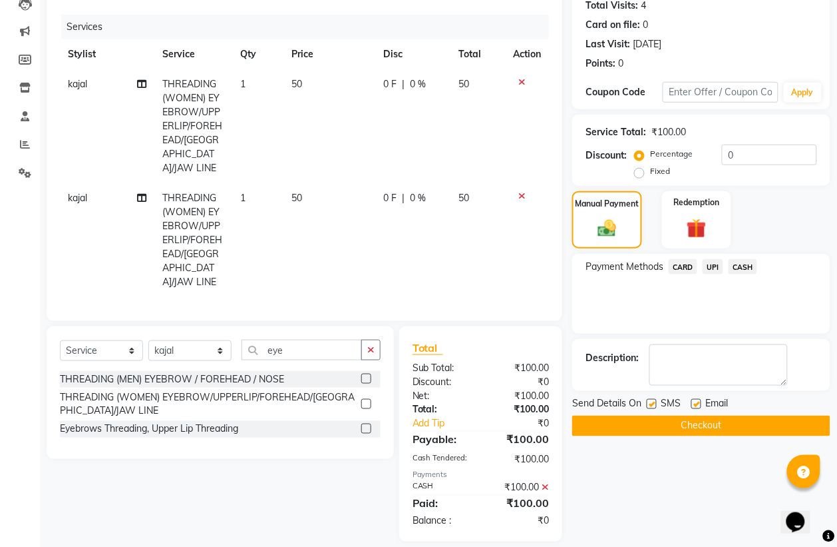 This screenshot has width=837, height=547. Describe the element at coordinates (527, 54) in the screenshot. I see `th: Action` at that location.